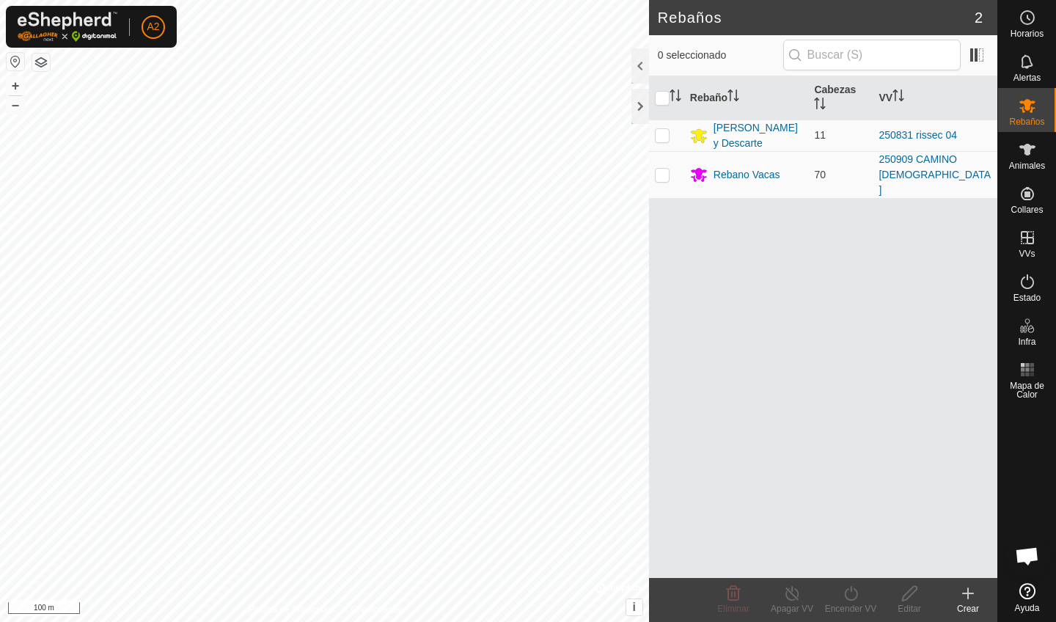 This screenshot has width=1056, height=622. What do you see at coordinates (15, 62) in the screenshot?
I see `button: Restablecer Mapa` at bounding box center [15, 62].